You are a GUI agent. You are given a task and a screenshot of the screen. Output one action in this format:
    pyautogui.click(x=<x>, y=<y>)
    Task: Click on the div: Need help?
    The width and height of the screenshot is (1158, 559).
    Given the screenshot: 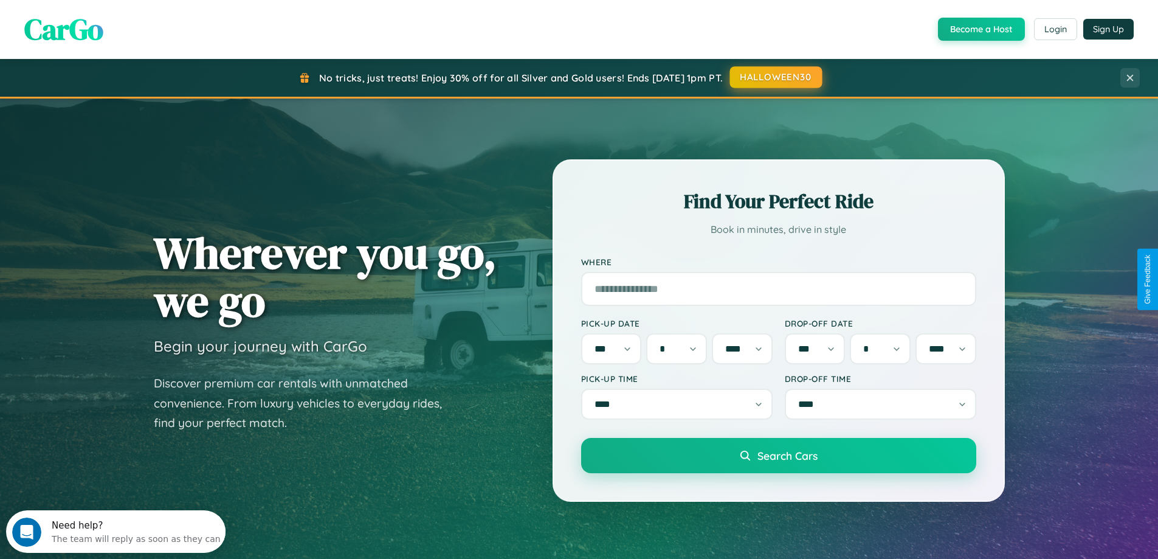 What is the action you would take?
    pyautogui.click(x=130, y=15)
    